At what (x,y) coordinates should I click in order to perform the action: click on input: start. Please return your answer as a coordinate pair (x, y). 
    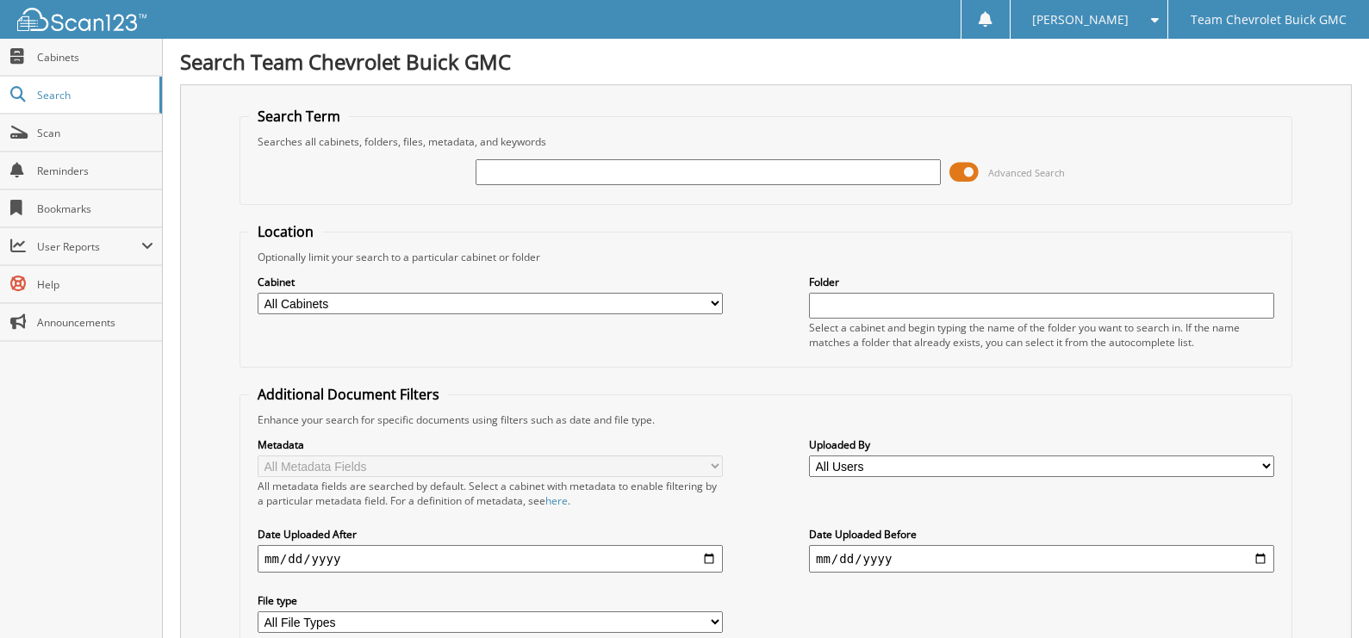
    Looking at the image, I should click on (490, 559).